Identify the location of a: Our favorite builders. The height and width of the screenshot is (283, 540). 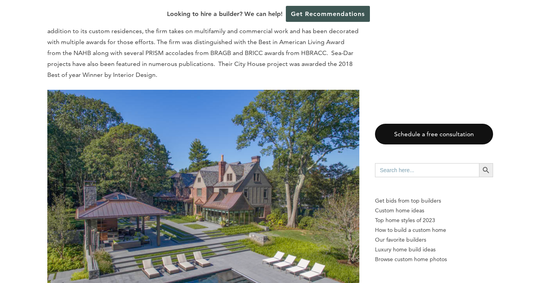
(434, 240).